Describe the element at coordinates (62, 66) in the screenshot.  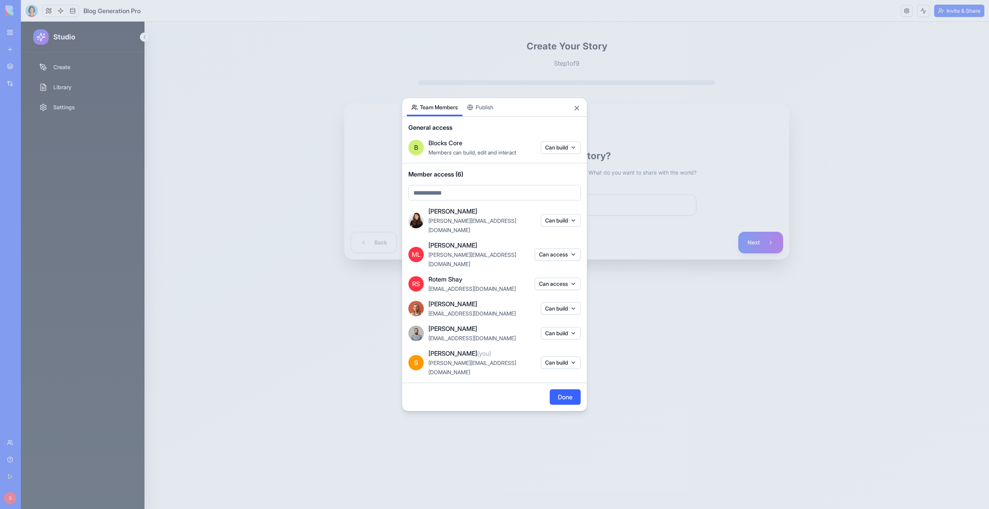
I see `a: Library` at that location.